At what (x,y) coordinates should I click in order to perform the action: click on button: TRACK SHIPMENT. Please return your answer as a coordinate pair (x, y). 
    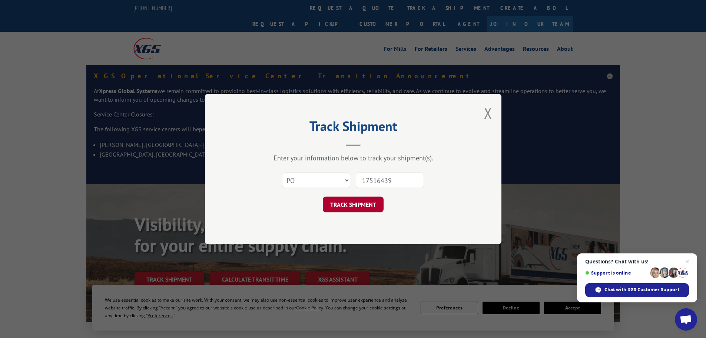
    Looking at the image, I should click on (353, 204).